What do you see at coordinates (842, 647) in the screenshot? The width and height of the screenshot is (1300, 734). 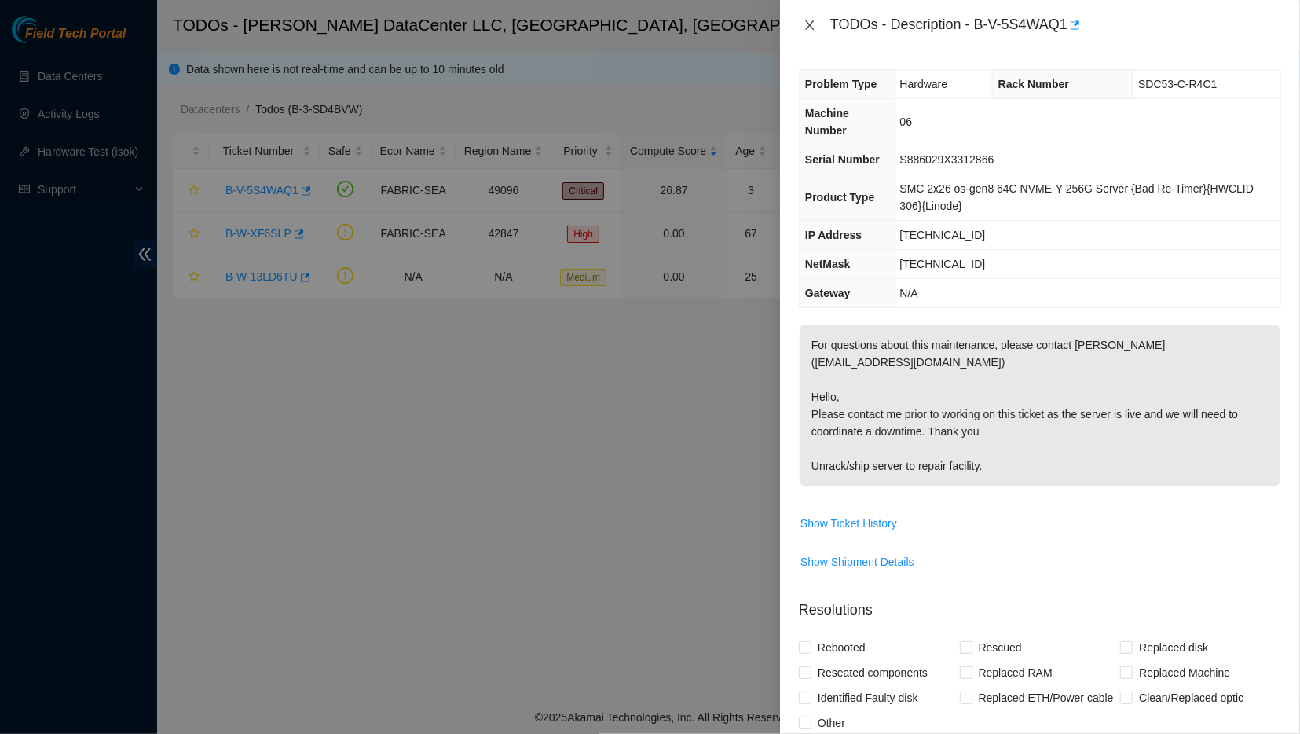 I see `span: Rebooted` at bounding box center [842, 647].